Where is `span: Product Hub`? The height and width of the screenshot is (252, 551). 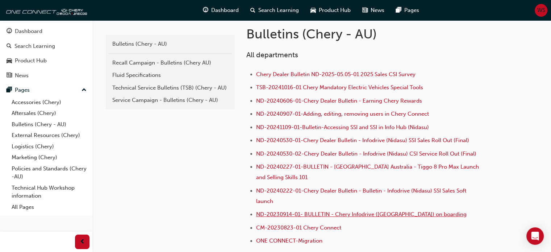
span: Product Hub is located at coordinates (335, 10).